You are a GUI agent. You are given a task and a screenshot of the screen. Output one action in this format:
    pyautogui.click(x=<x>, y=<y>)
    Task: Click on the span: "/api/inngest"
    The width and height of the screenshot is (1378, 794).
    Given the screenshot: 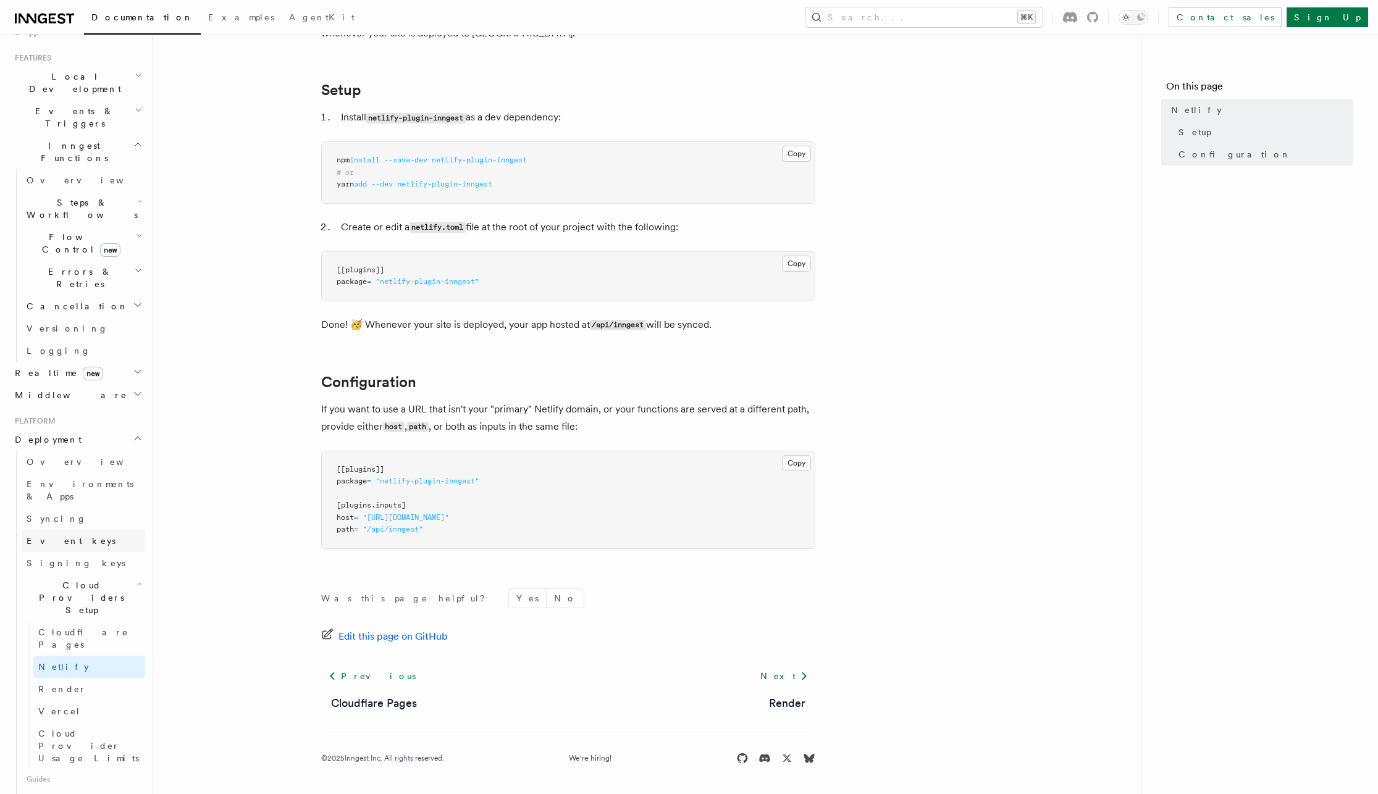 What is the action you would take?
    pyautogui.click(x=393, y=529)
    